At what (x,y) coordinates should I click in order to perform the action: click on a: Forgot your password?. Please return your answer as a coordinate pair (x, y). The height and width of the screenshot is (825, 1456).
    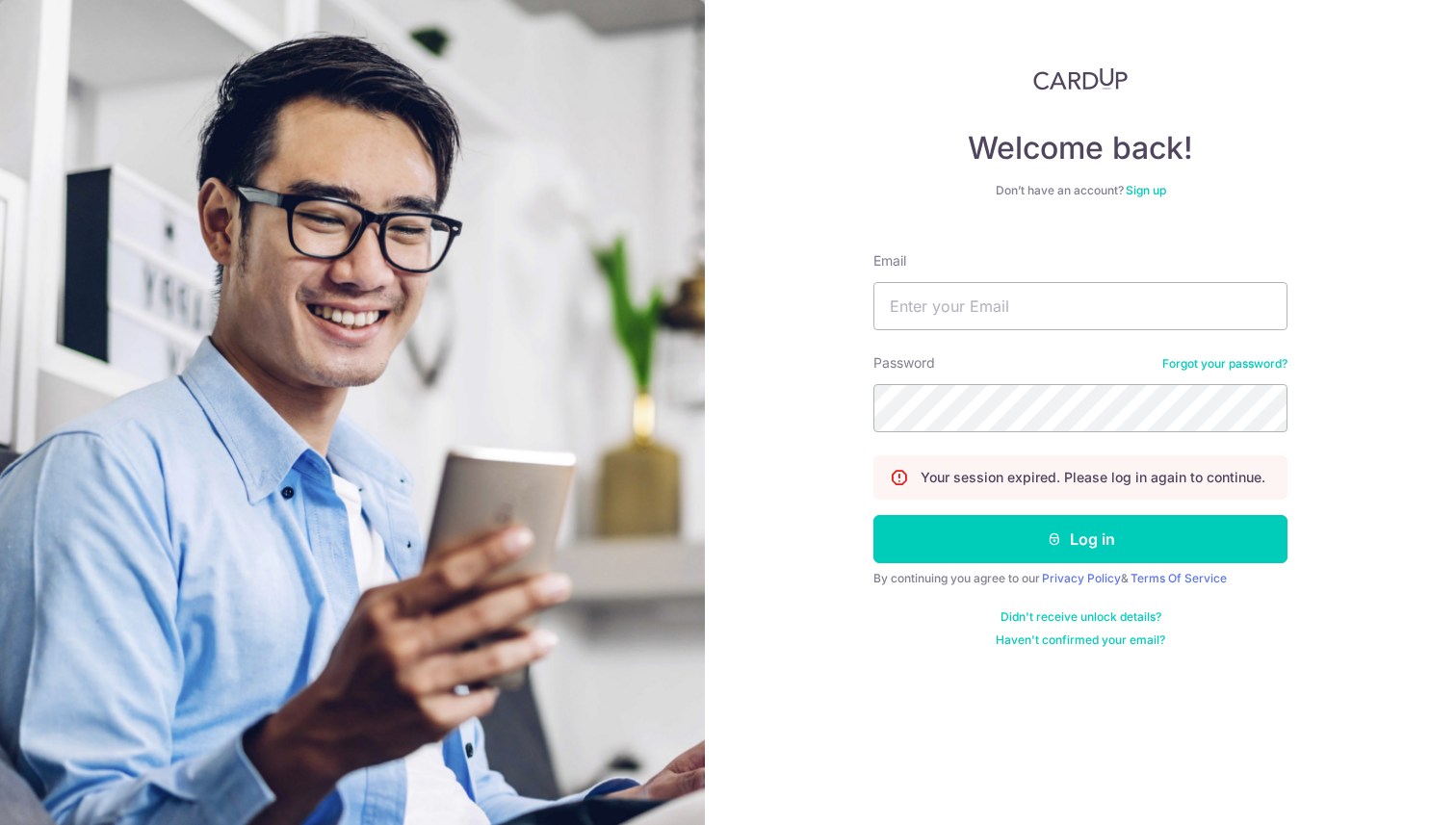
    Looking at the image, I should click on (1224, 364).